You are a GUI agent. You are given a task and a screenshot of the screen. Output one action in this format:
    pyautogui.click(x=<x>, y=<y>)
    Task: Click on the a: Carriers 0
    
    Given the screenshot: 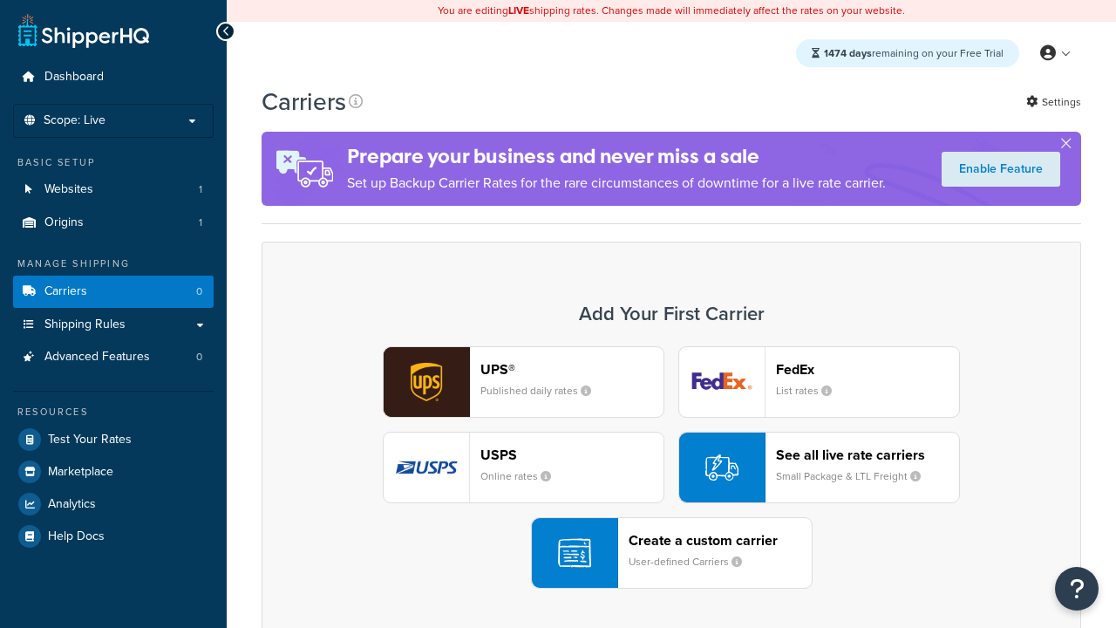 What is the action you would take?
    pyautogui.click(x=113, y=291)
    